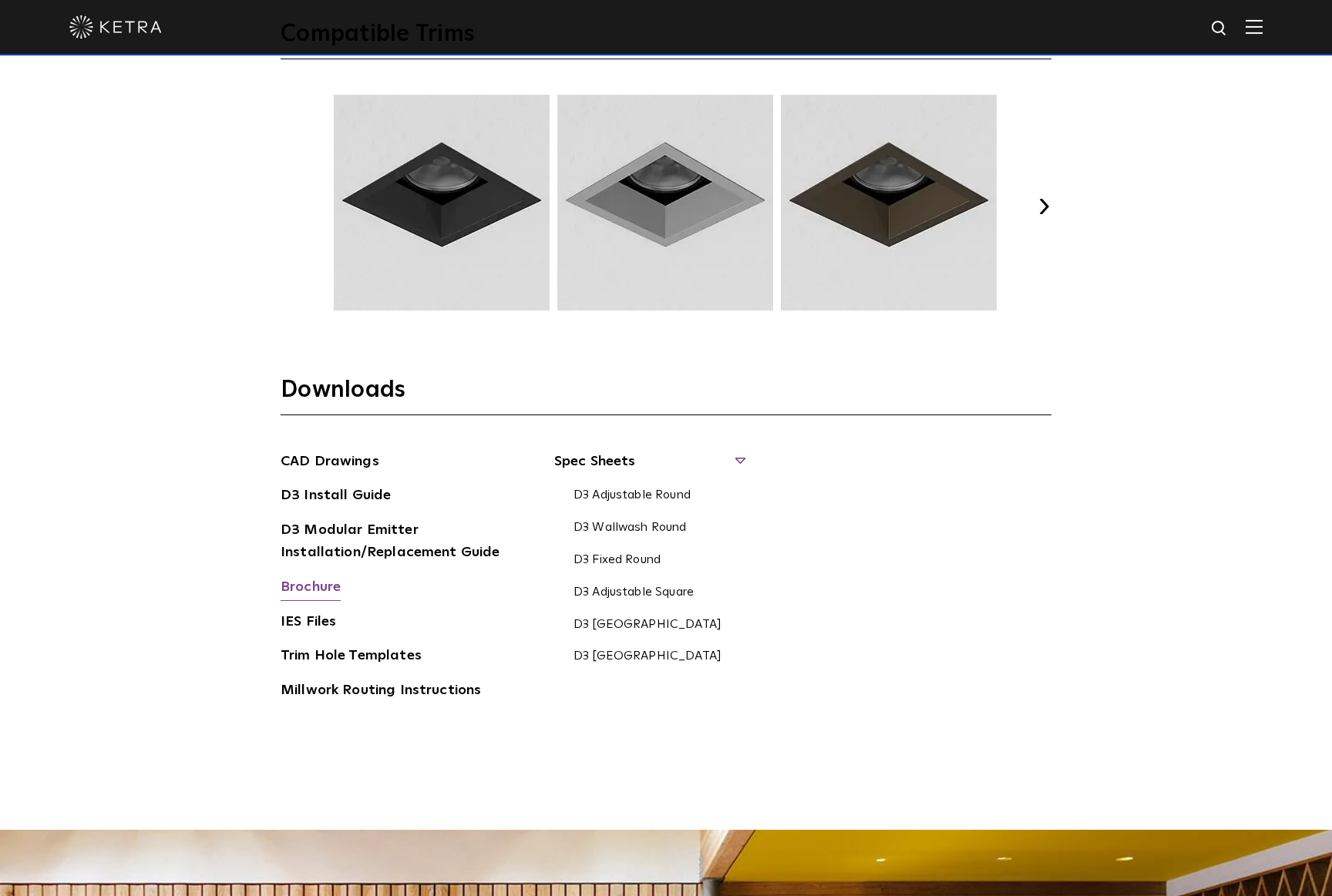 This screenshot has width=1332, height=896. What do you see at coordinates (630, 529) in the screenshot?
I see `a: D3 Wallwash Round` at bounding box center [630, 529].